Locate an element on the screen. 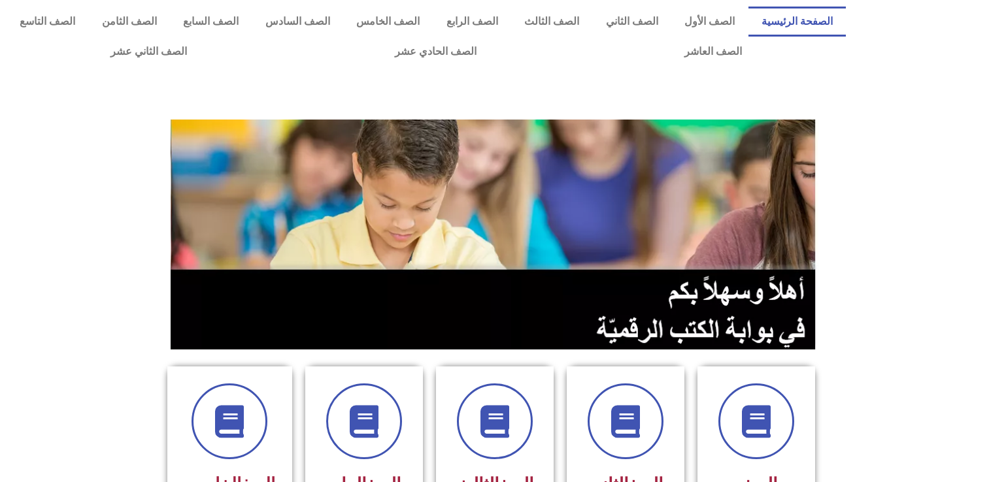  a: الصف الأول is located at coordinates (710, 22).